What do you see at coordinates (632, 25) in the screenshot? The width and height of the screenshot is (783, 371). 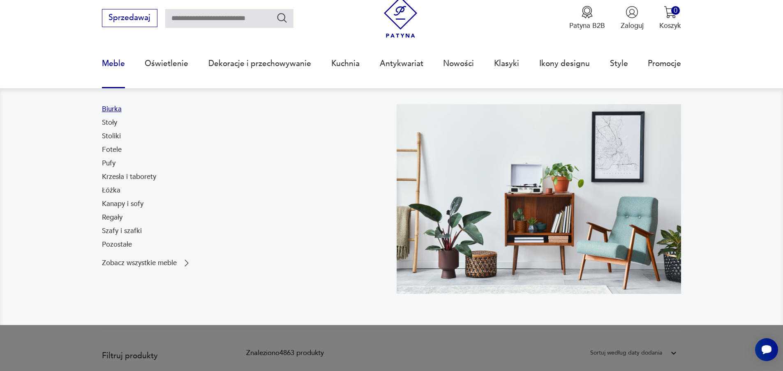 I see `p: Zaloguj` at bounding box center [632, 25].